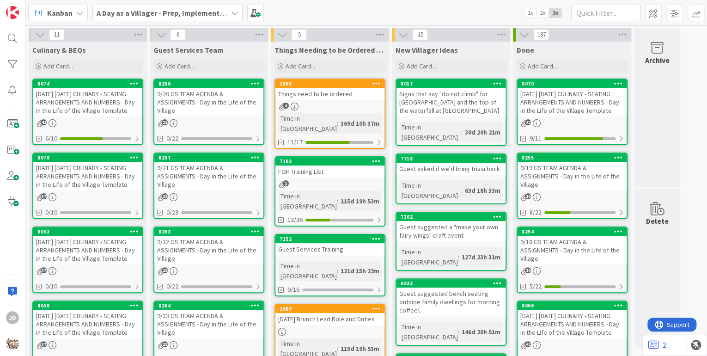 The width and height of the screenshot is (707, 356). What do you see at coordinates (293, 289) in the screenshot?
I see `span: 0/16` at bounding box center [293, 289].